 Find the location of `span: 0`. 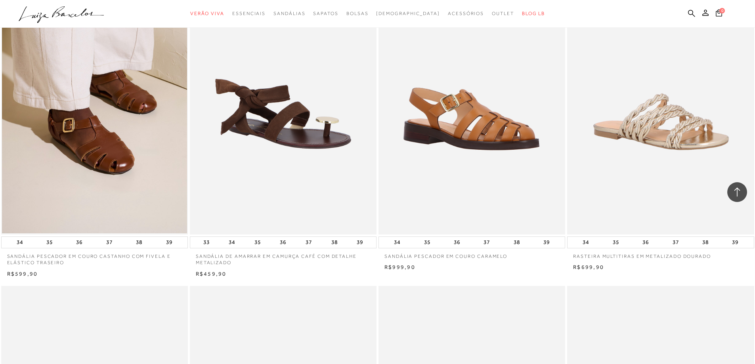

span: 0 is located at coordinates (722, 11).